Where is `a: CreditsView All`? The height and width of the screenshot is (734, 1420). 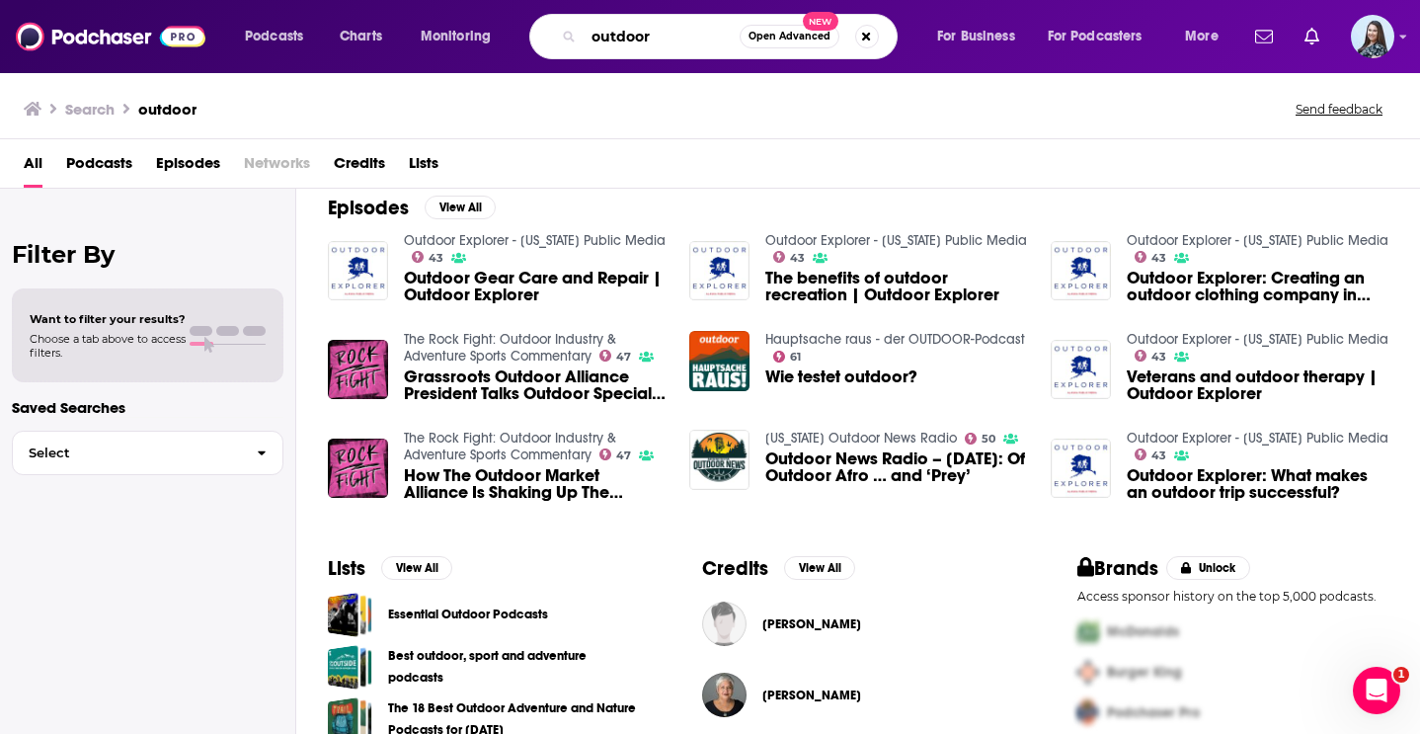 a: CreditsView All is located at coordinates (778, 568).